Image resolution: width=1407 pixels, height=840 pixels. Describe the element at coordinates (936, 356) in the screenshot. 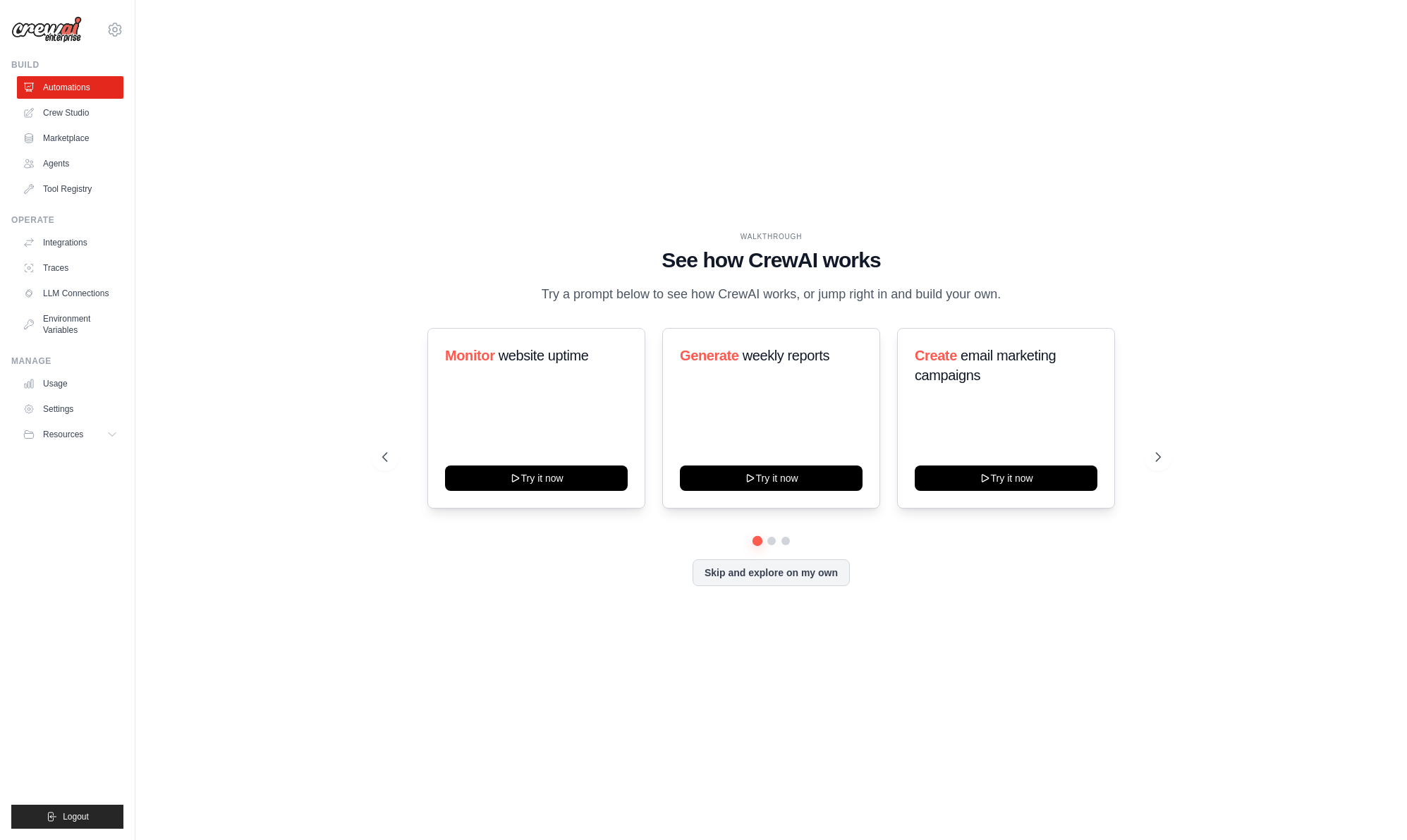

I see `span: Create` at that location.